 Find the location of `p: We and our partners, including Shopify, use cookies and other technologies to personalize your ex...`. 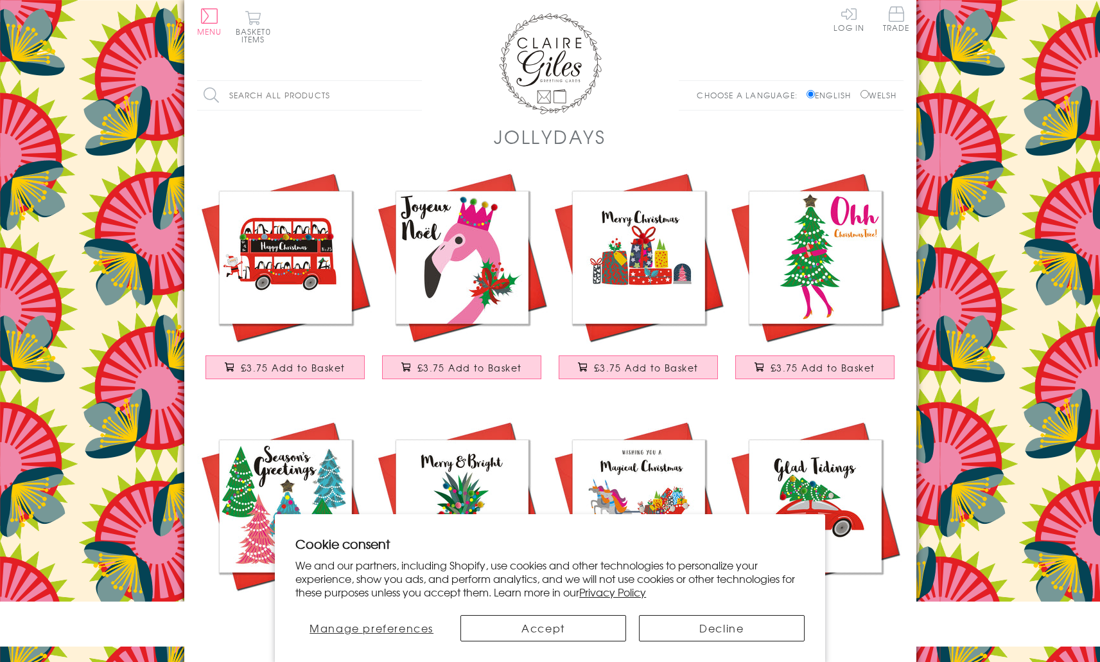

p: We and our partners, including Shopify, use cookies and other technologies to personalize your ex... is located at coordinates (550, 578).